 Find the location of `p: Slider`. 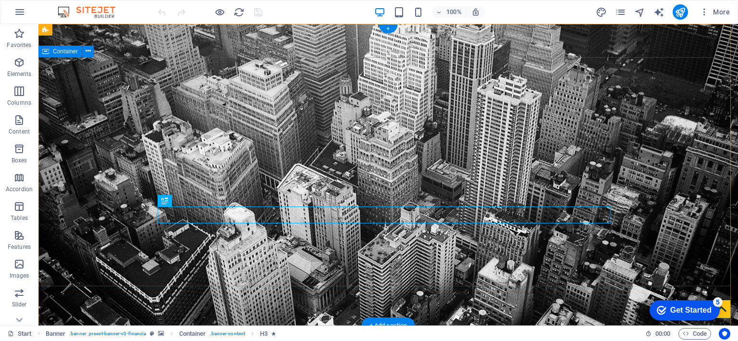

p: Slider is located at coordinates (19, 305).